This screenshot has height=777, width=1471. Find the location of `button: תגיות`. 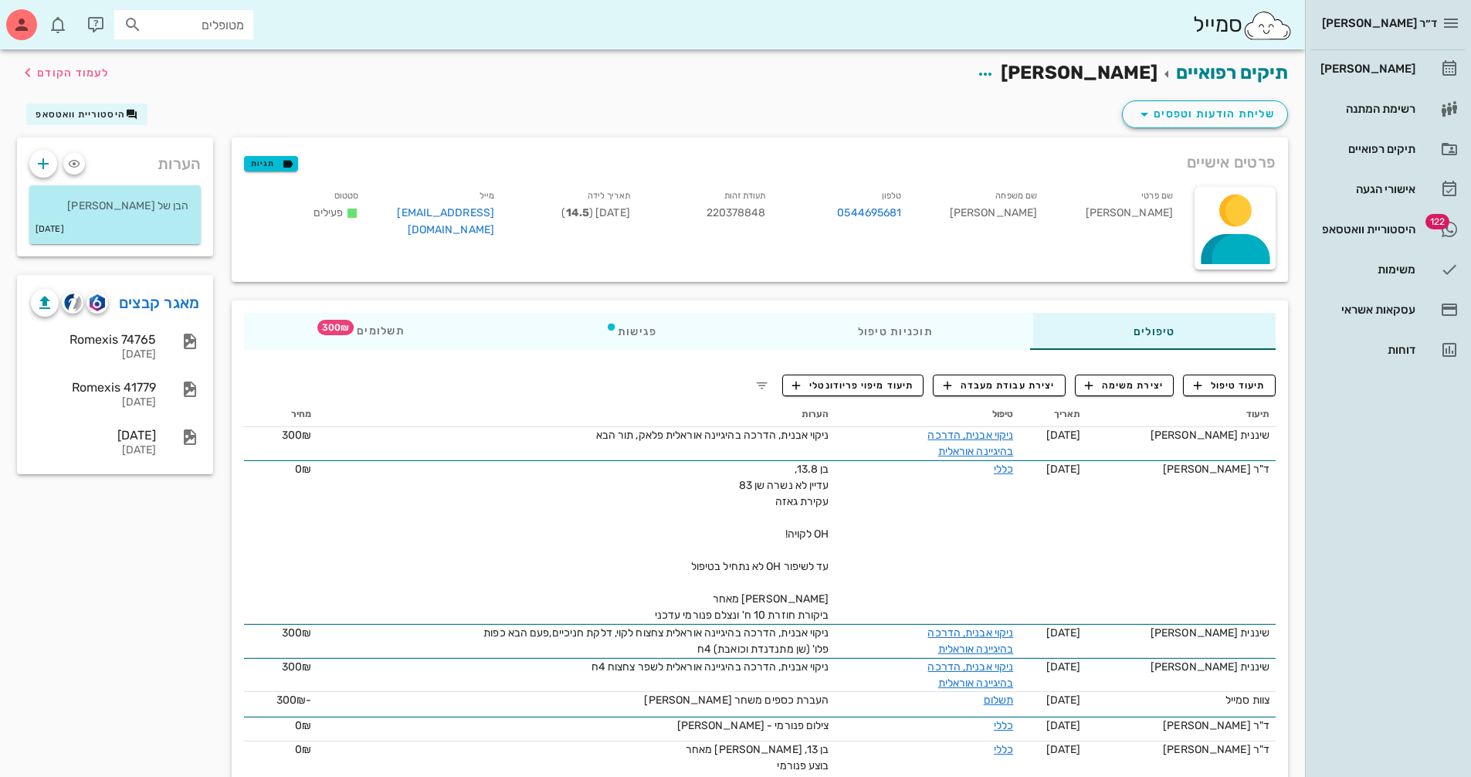

button: תגיות is located at coordinates (271, 164).